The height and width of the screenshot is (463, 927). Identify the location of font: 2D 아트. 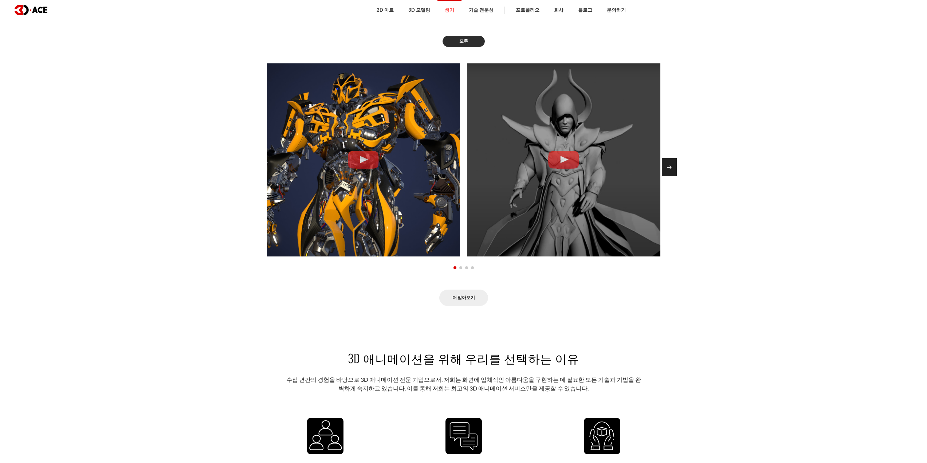
(385, 10).